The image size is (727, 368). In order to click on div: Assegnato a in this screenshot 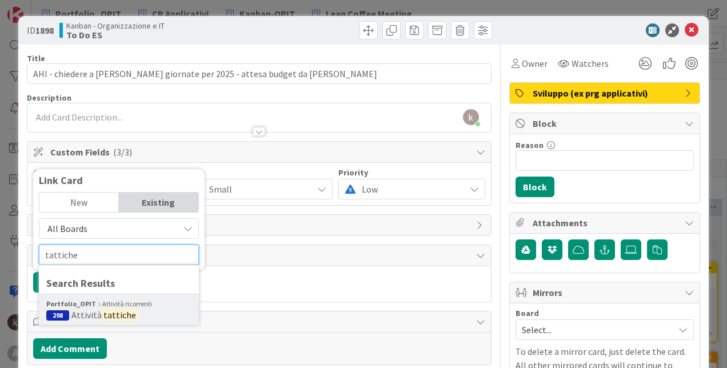, I will do `click(106, 173)`.